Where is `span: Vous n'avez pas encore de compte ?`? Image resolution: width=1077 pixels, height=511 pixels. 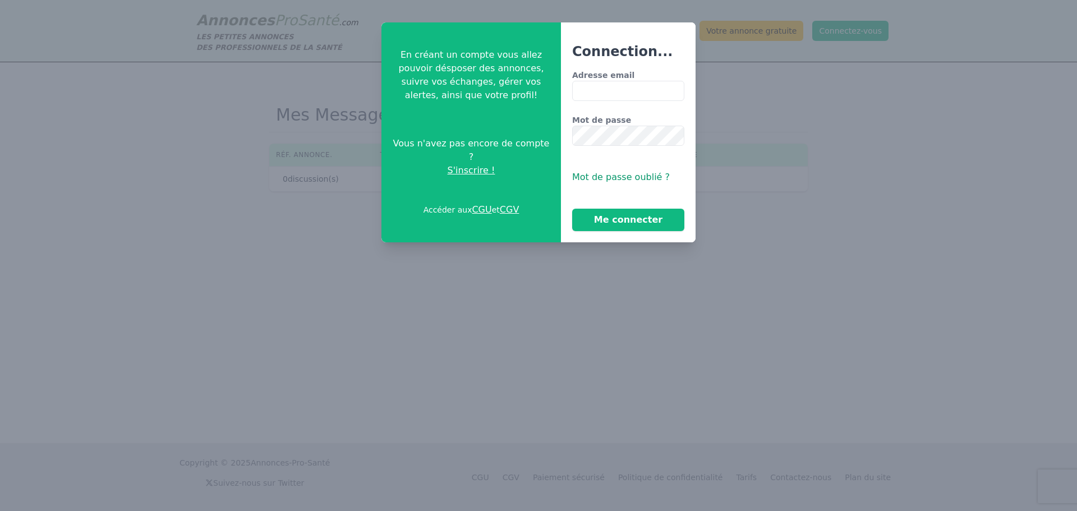
span: Vous n'avez pas encore de compte ? is located at coordinates (471, 150).